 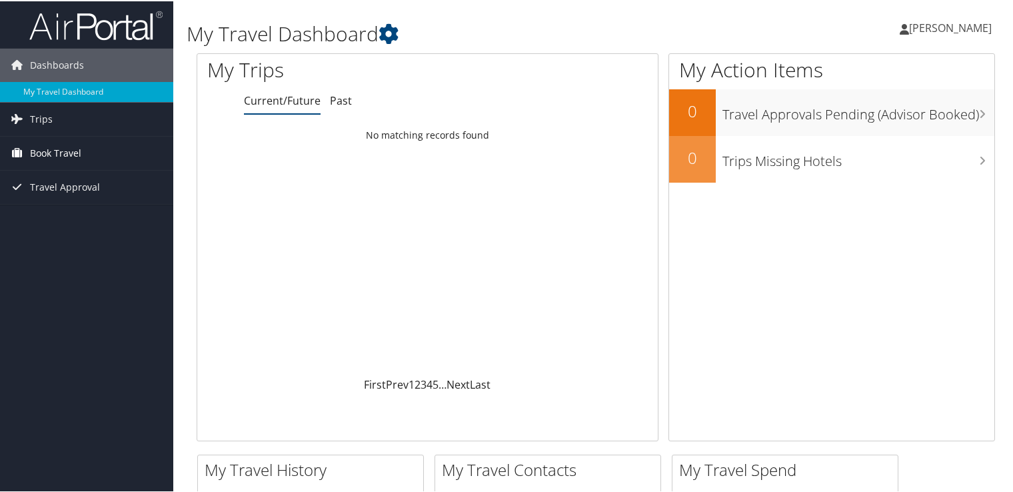 I want to click on span: Book Travel, so click(x=55, y=152).